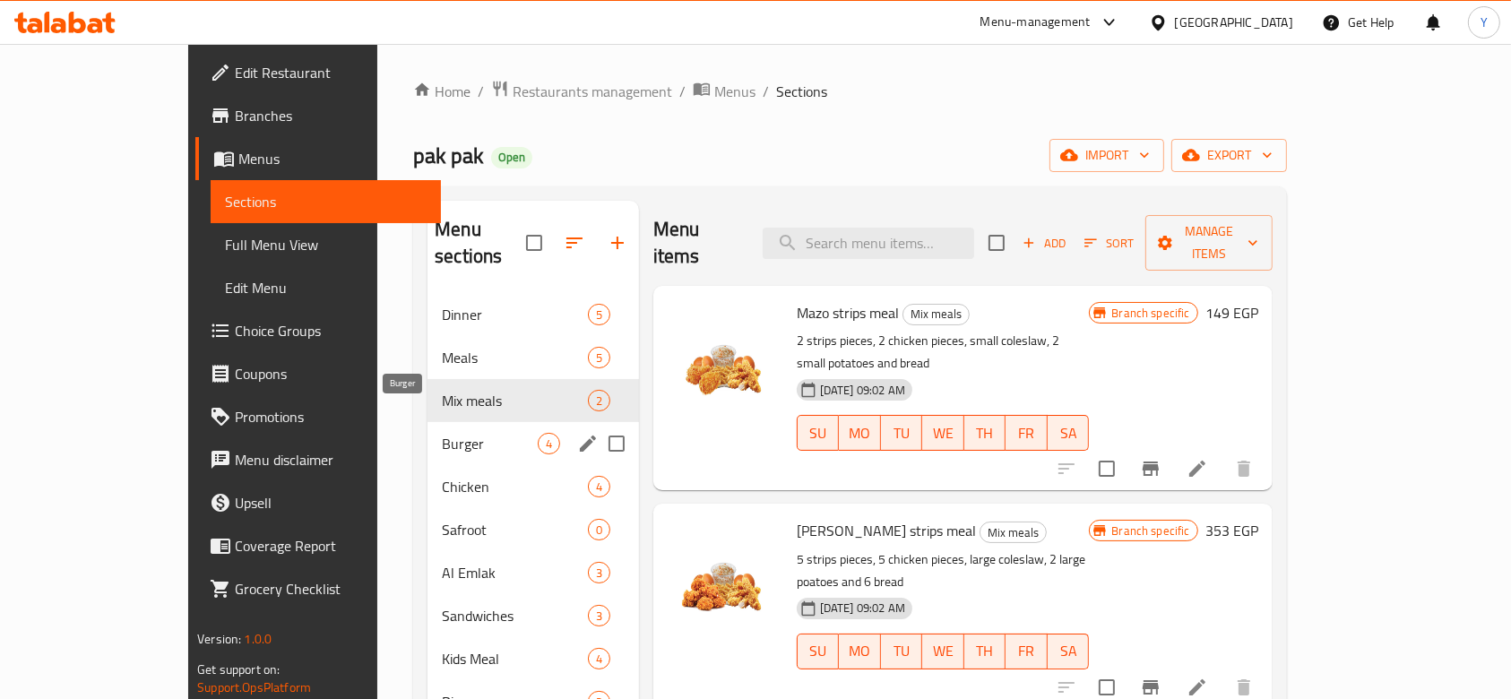  What do you see at coordinates (318, 73) in the screenshot?
I see `a: Edit Restaurant` at bounding box center [318, 73].